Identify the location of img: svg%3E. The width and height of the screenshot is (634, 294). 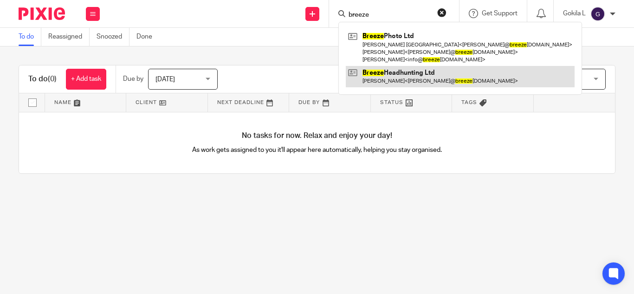
(598, 14).